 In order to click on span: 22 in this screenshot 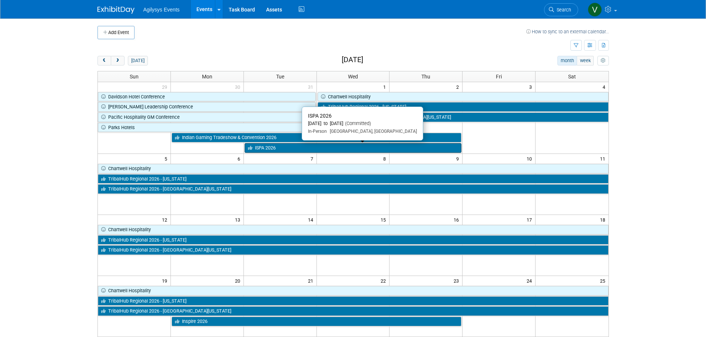, I will do `click(384, 281)`.